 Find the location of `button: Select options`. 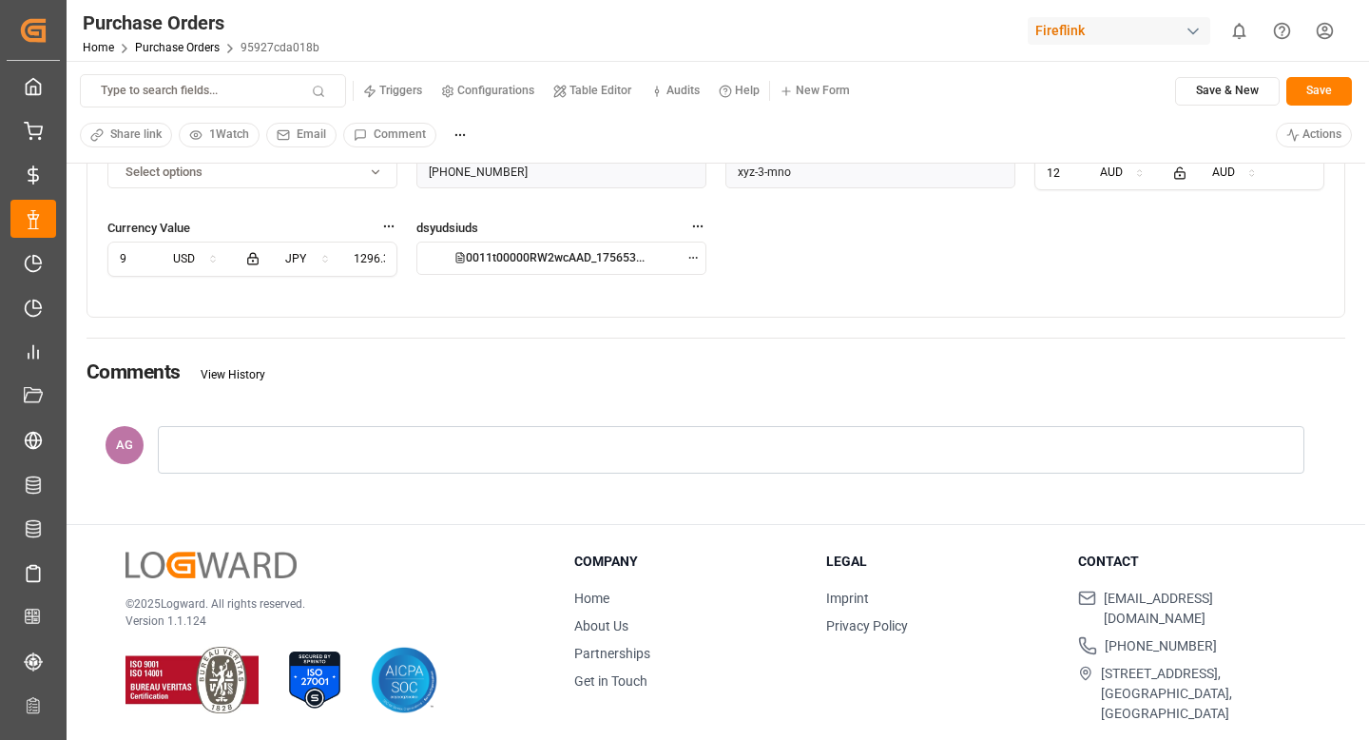

button: Select options is located at coordinates (252, 171).